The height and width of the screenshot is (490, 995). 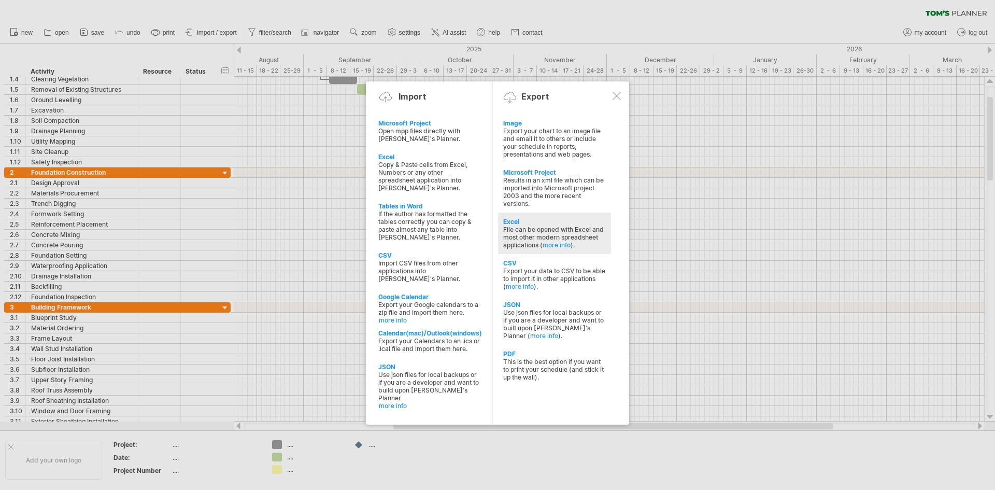 I want to click on div: File can be opened with Excel and most other modern spreadsheet applications ( )., so click(x=554, y=237).